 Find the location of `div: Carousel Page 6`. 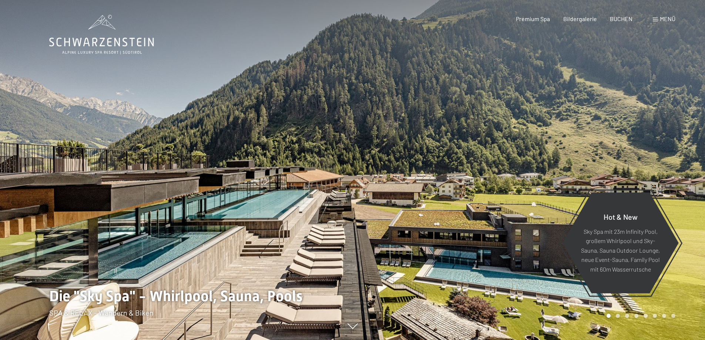

div: Carousel Page 6 is located at coordinates (655, 316).